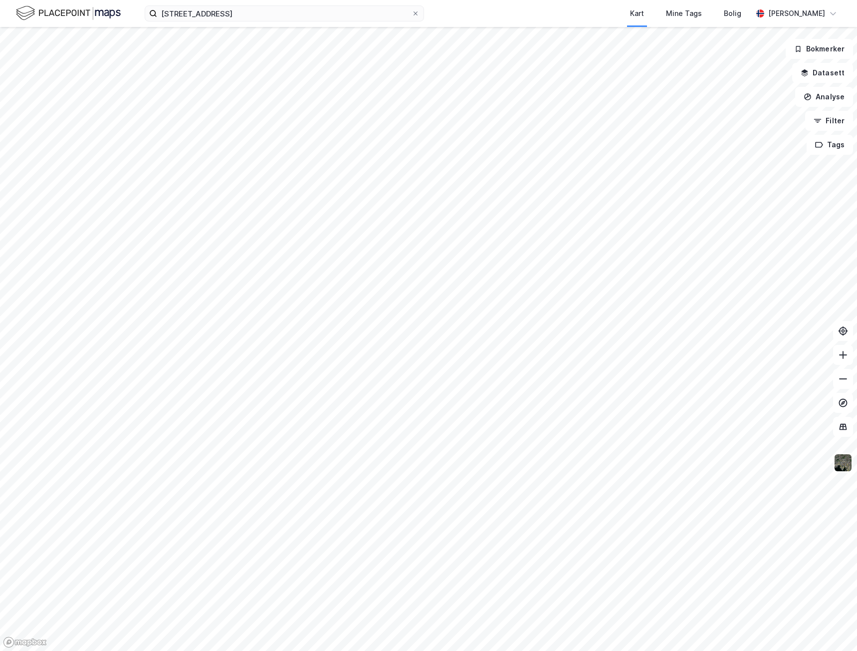  Describe the element at coordinates (832, 627) in the screenshot. I see `div: Chat Widget` at that location.